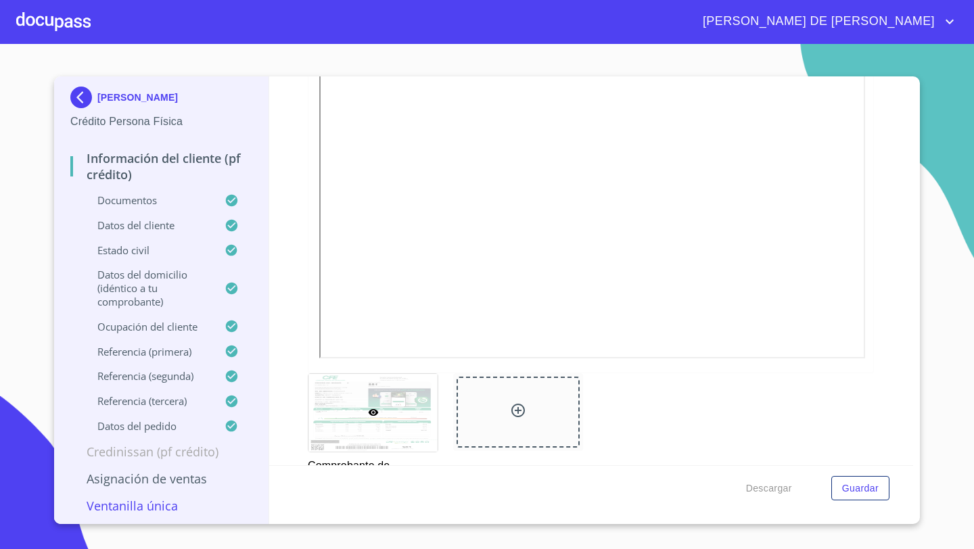 This screenshot has height=549, width=974. I want to click on p: Datos del domicilio (idéntico a tu comprobante), so click(147, 288).